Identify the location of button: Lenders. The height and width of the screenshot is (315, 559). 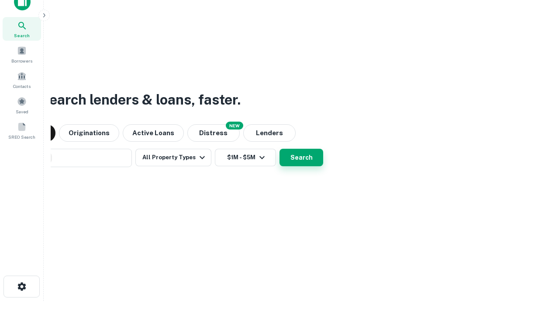
(270, 133).